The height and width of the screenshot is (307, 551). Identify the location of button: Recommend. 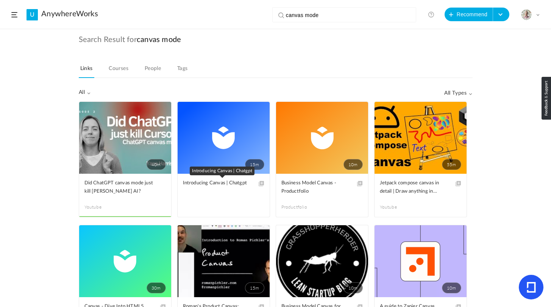
(469, 14).